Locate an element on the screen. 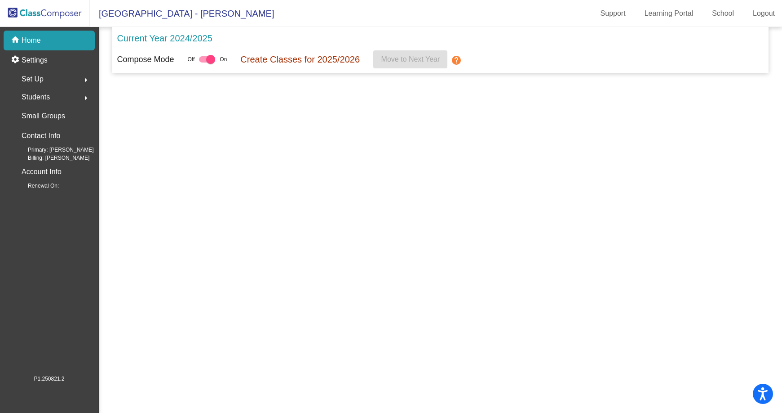 The image size is (782, 413). p: Contact Info is located at coordinates (41, 136).